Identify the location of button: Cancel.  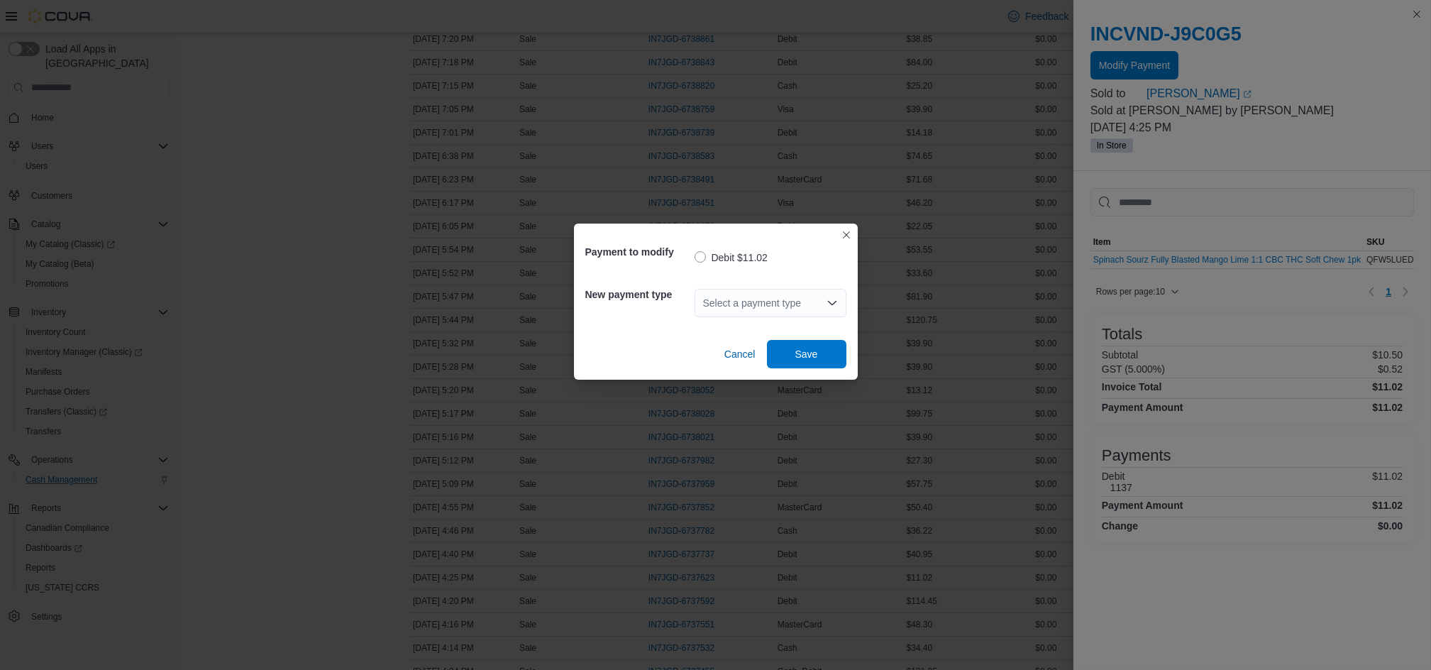
(740, 354).